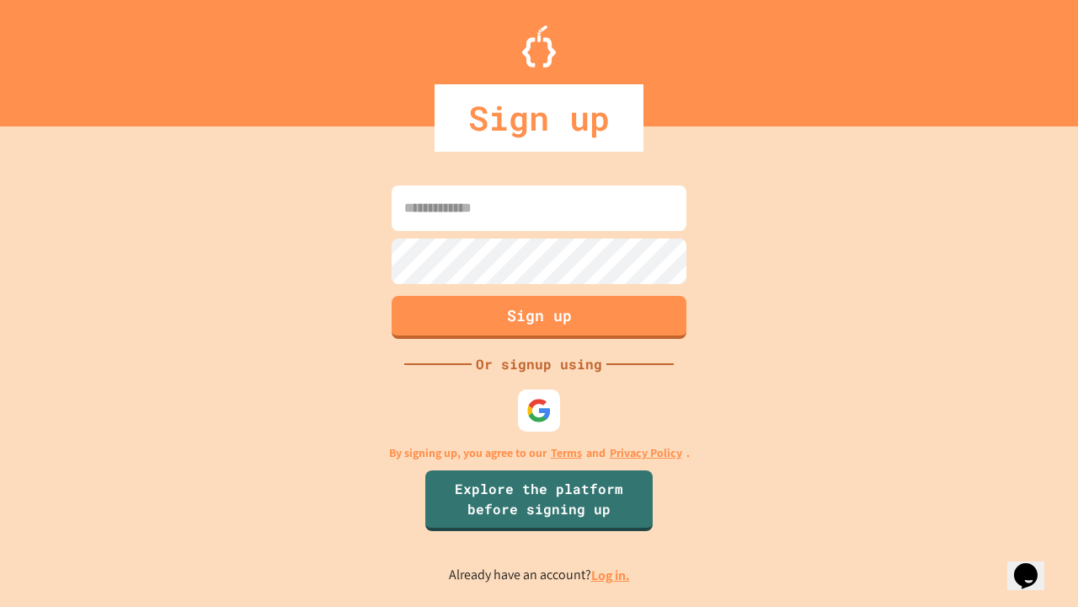 The width and height of the screenshot is (1078, 607). I want to click on a: Log in., so click(611, 575).